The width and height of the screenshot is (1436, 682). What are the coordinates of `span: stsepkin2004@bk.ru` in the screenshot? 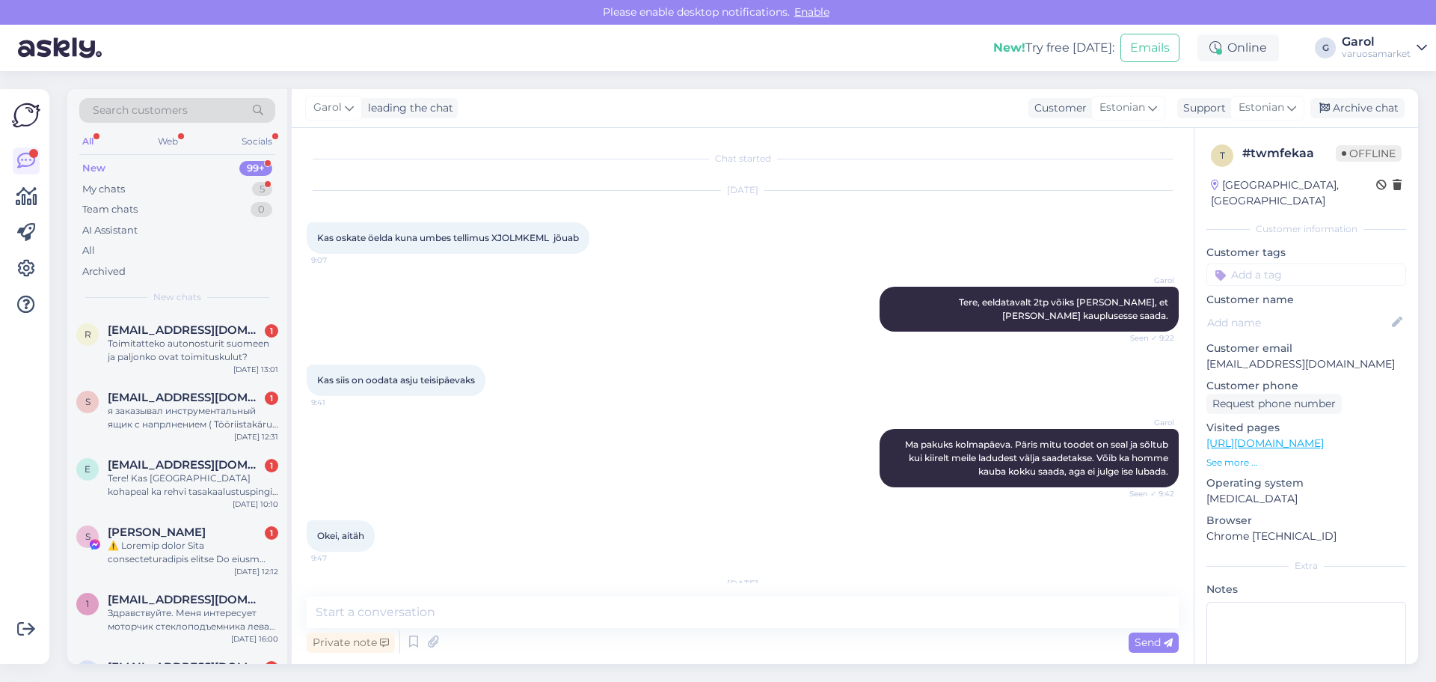 It's located at (186, 397).